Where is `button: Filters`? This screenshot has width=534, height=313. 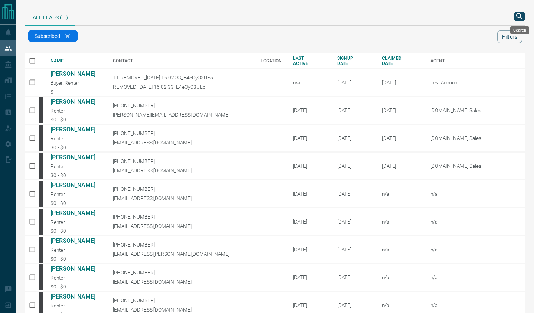
button: Filters is located at coordinates (510, 37).